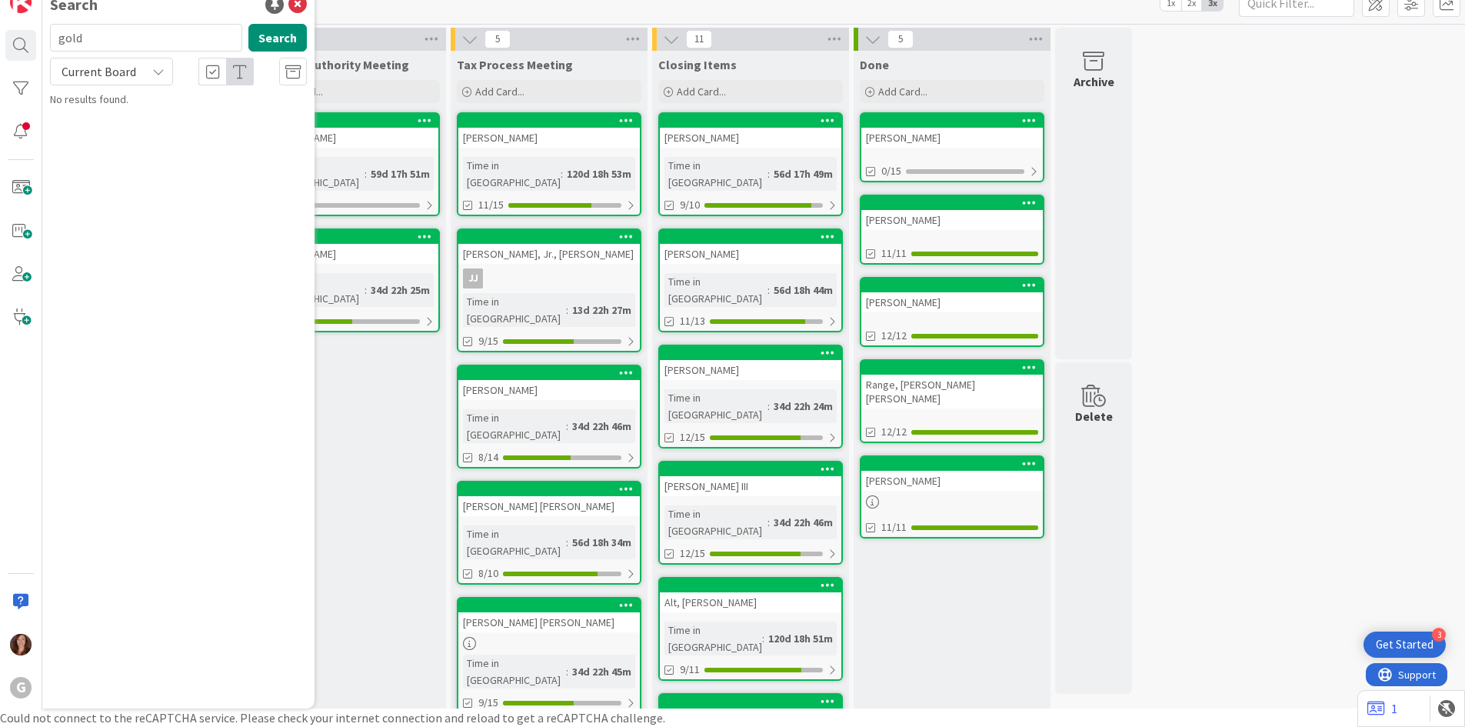 The image size is (1465, 727). Describe the element at coordinates (21, 644) in the screenshot. I see `img: CA` at that location.